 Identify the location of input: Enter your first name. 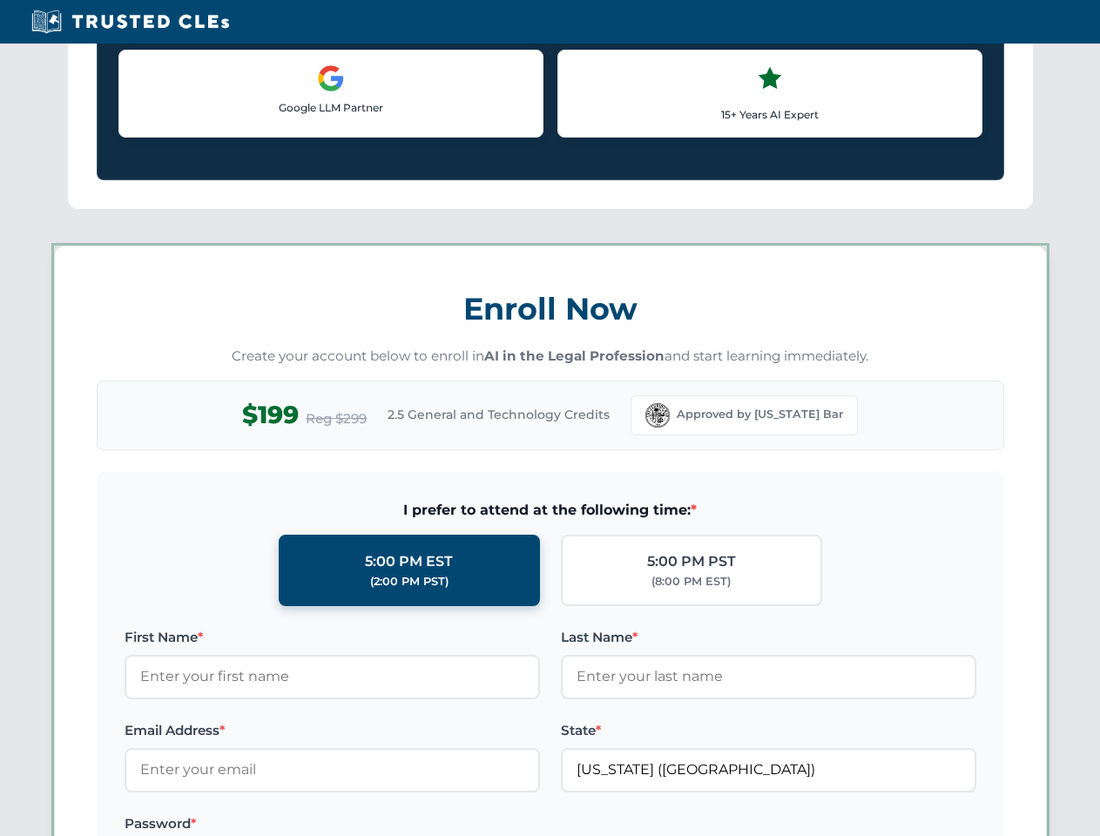
(332, 677).